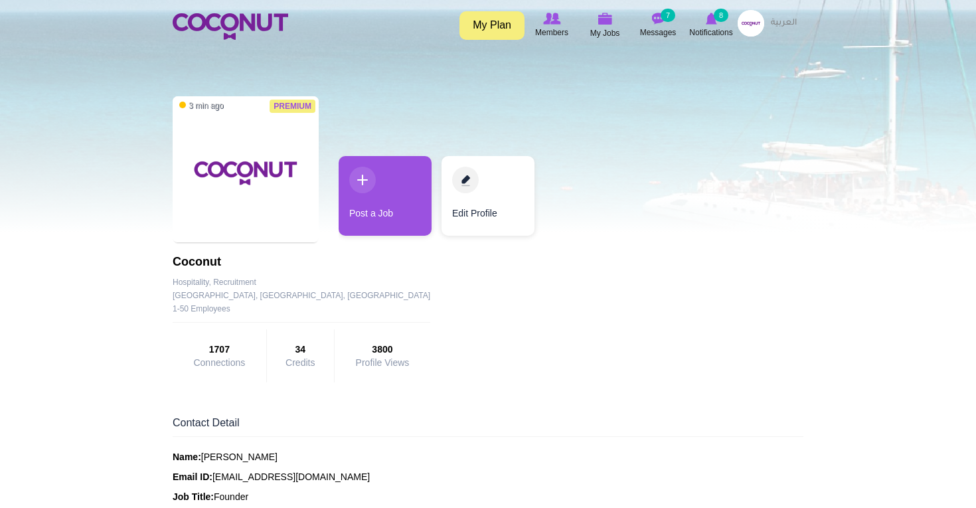 This screenshot has width=976, height=508. What do you see at coordinates (658, 33) in the screenshot?
I see `span: Messages` at bounding box center [658, 33].